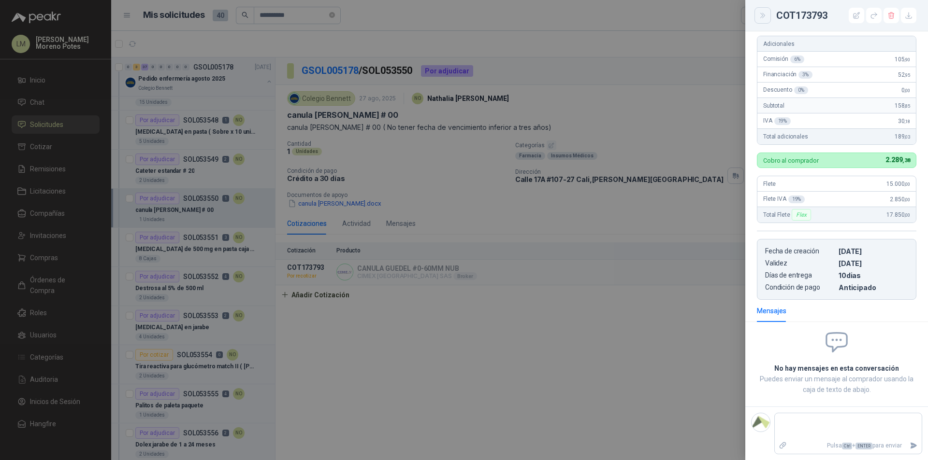 This screenshot has height=460, width=928. What do you see at coordinates (907, 121) in the screenshot?
I see `span: ,18` at bounding box center [907, 121].